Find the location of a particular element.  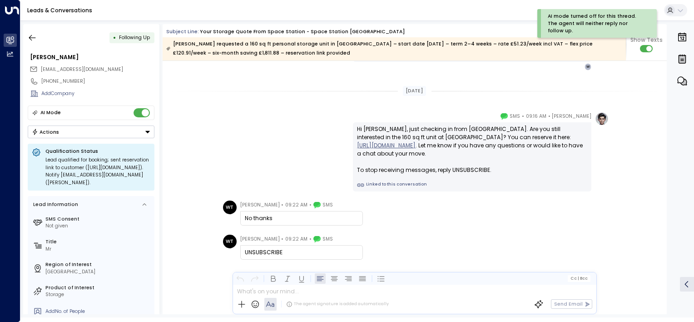

div: AddCompany is located at coordinates (98, 94).